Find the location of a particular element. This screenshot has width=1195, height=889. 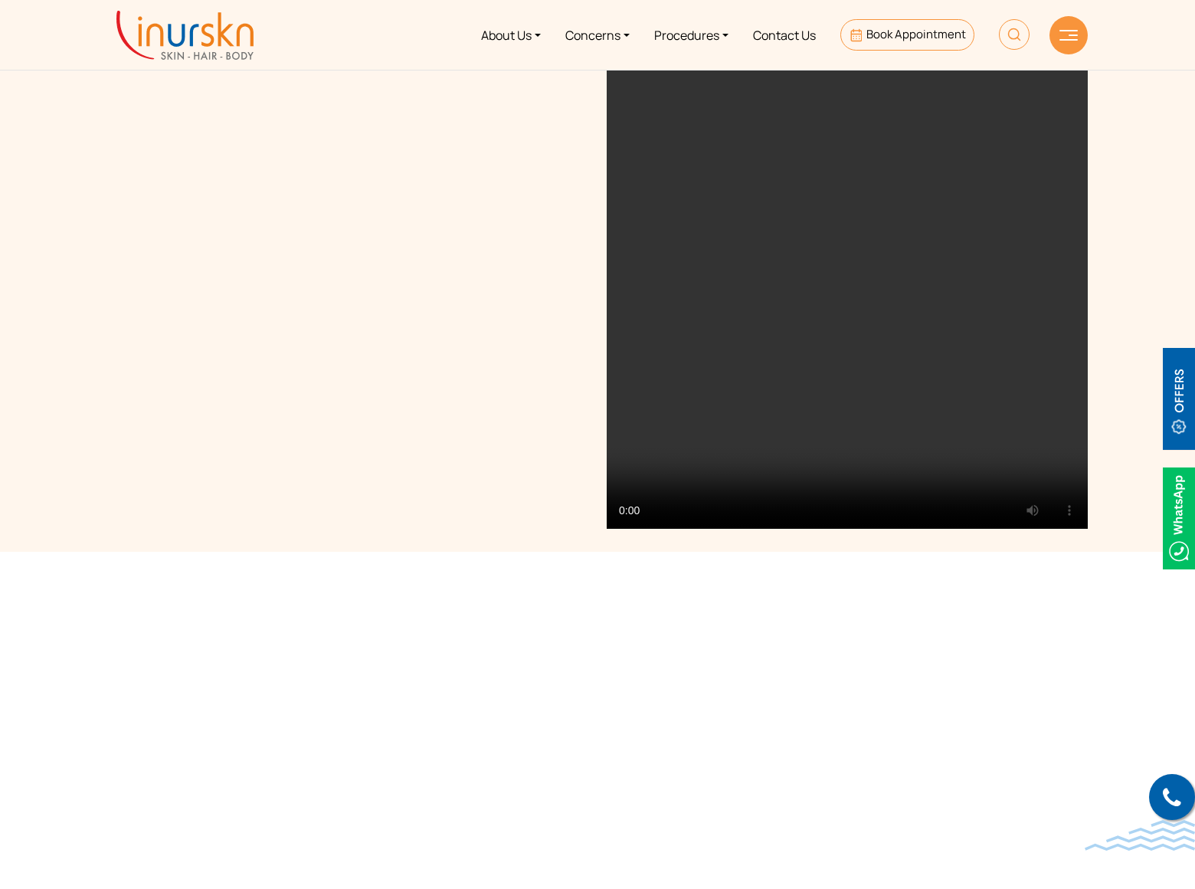

a: Procedures is located at coordinates (691, 34).